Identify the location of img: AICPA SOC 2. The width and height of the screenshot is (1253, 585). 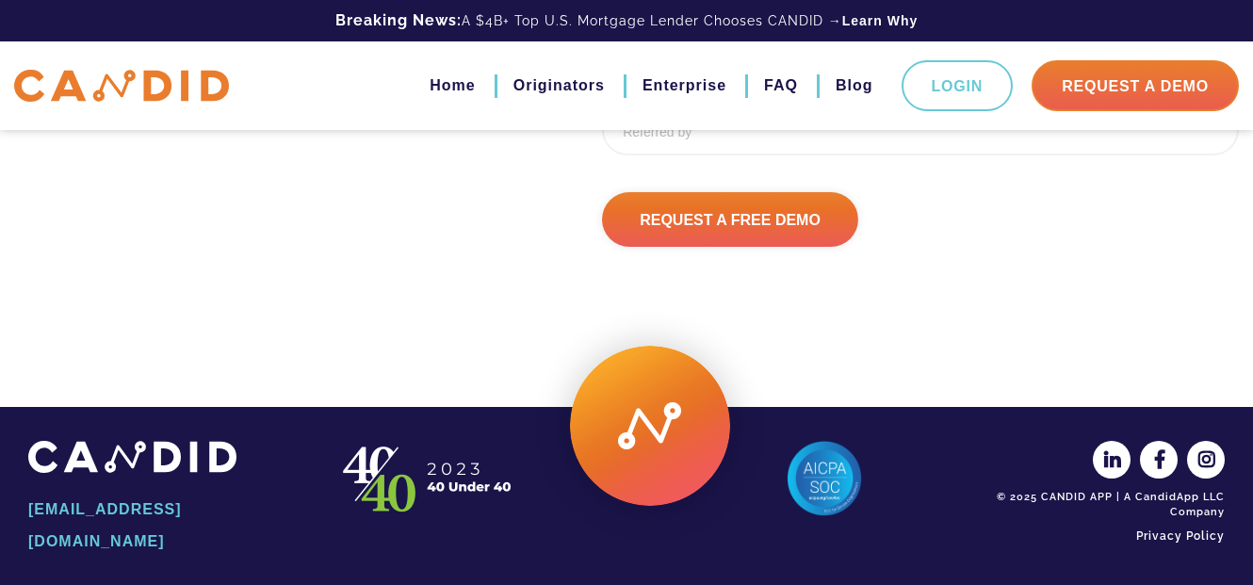
(824, 479).